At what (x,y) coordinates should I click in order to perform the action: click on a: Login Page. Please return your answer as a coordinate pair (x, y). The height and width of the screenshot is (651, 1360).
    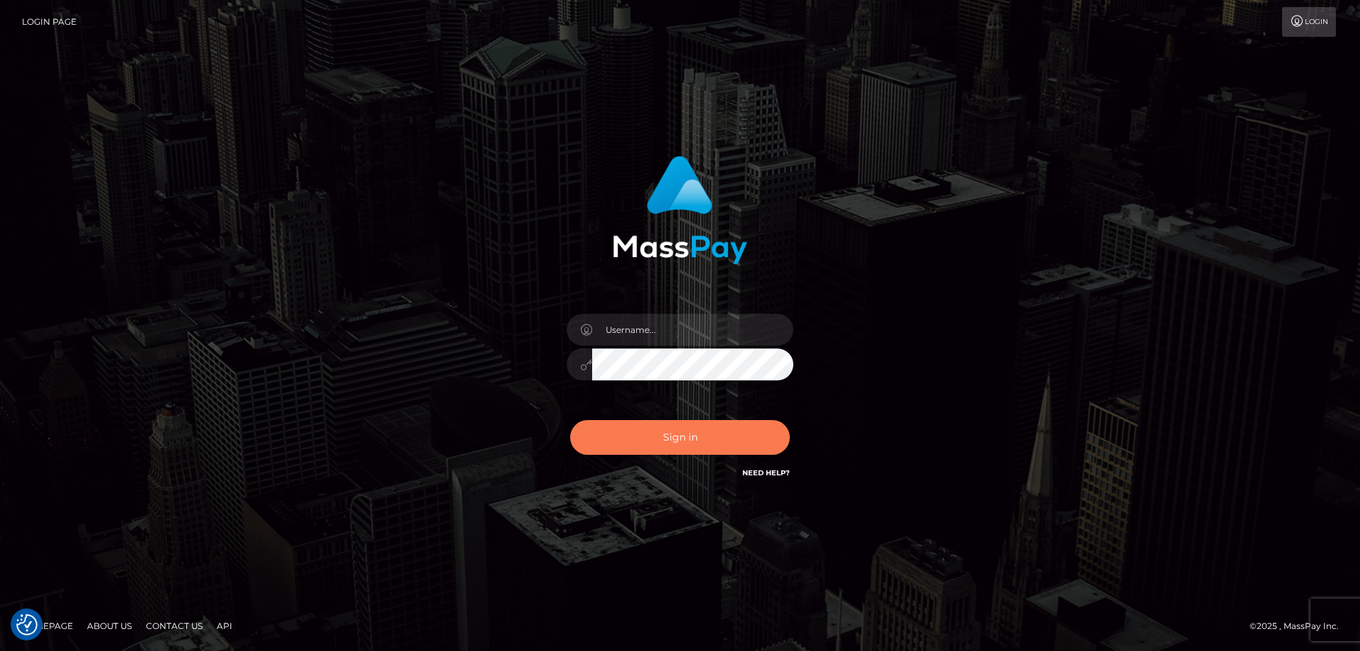
    Looking at the image, I should click on (49, 22).